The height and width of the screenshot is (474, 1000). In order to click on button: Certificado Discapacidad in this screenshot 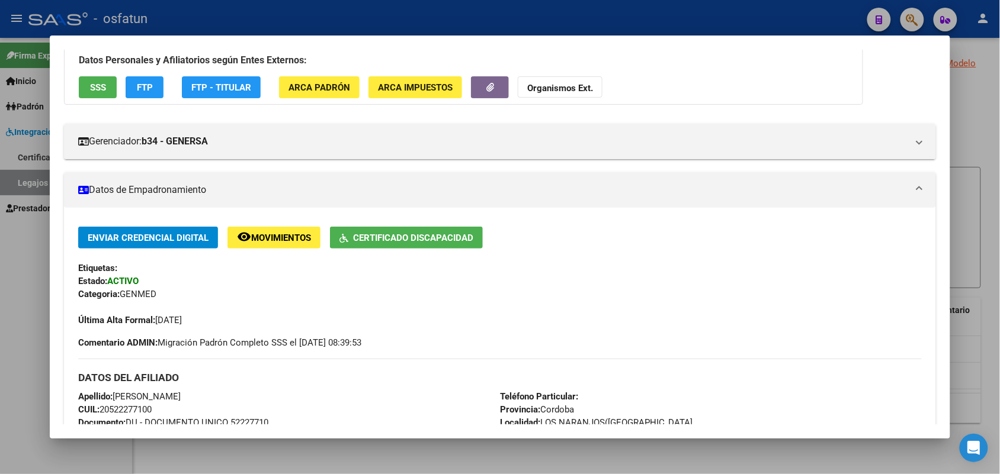, I will do `click(406, 237)`.